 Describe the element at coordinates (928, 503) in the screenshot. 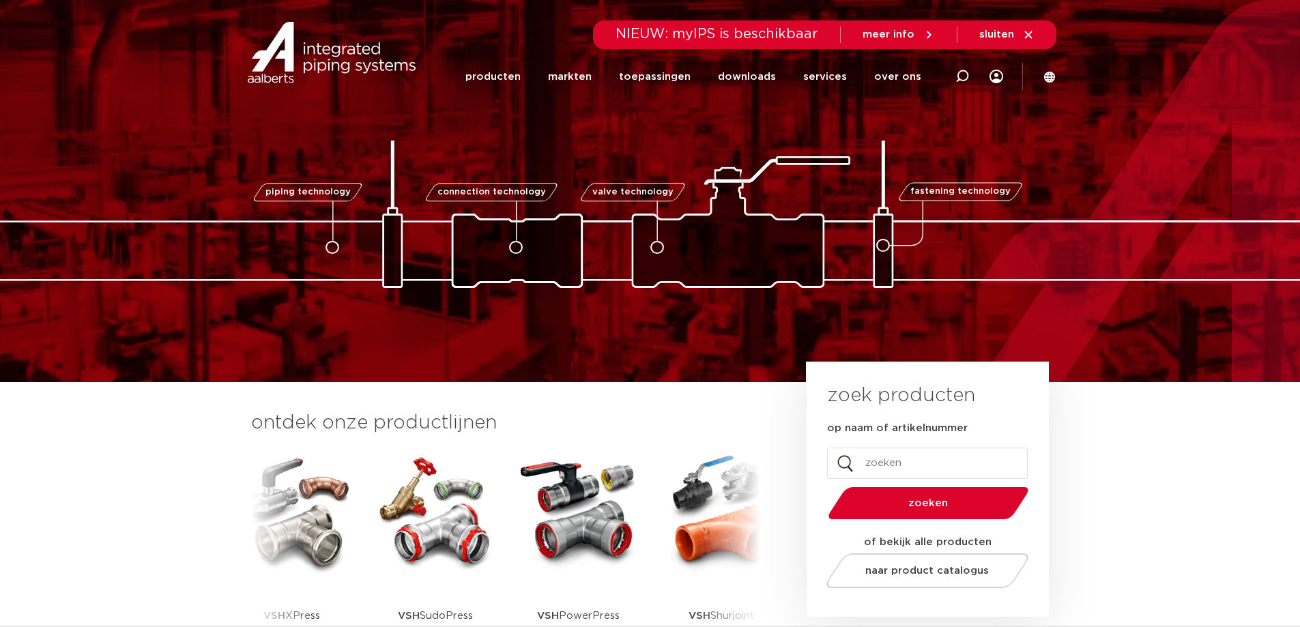

I see `span: zoeken` at that location.